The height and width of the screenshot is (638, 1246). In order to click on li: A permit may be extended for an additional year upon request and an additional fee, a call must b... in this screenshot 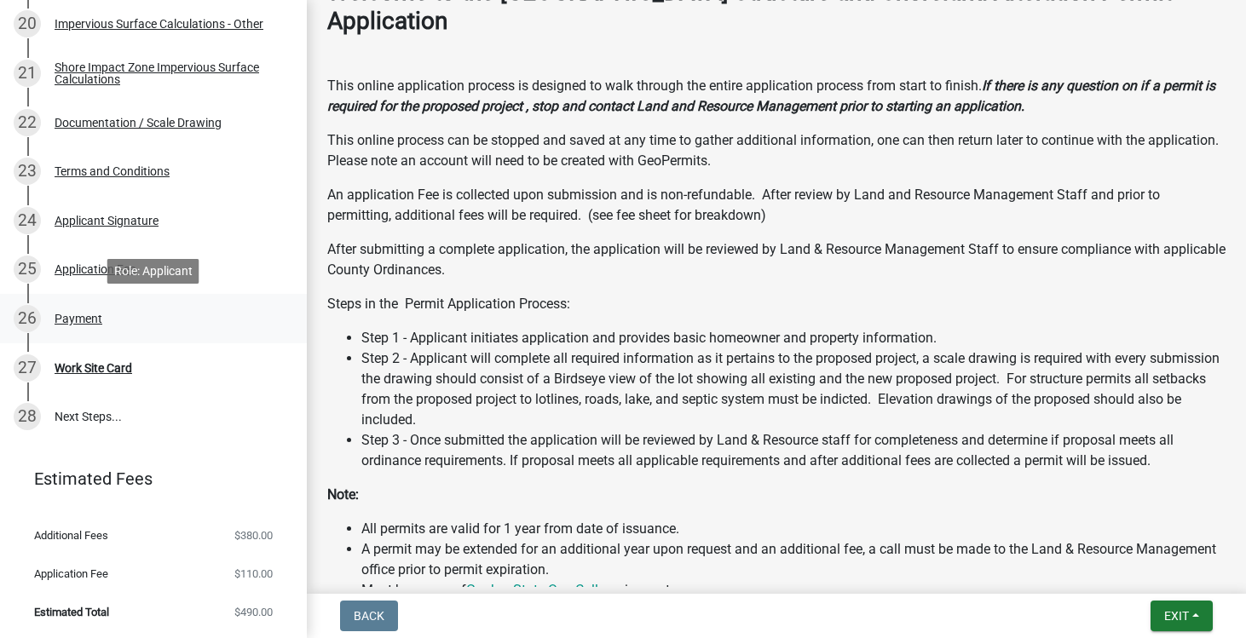, I will do `click(793, 560)`.